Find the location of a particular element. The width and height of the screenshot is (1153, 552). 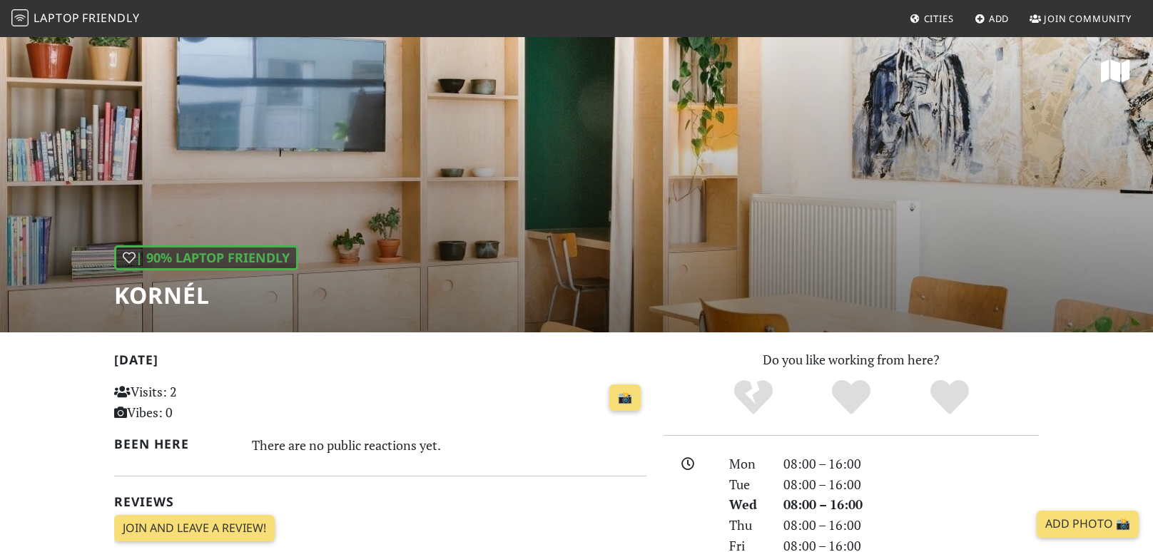

h2: Reviews is located at coordinates (380, 502).